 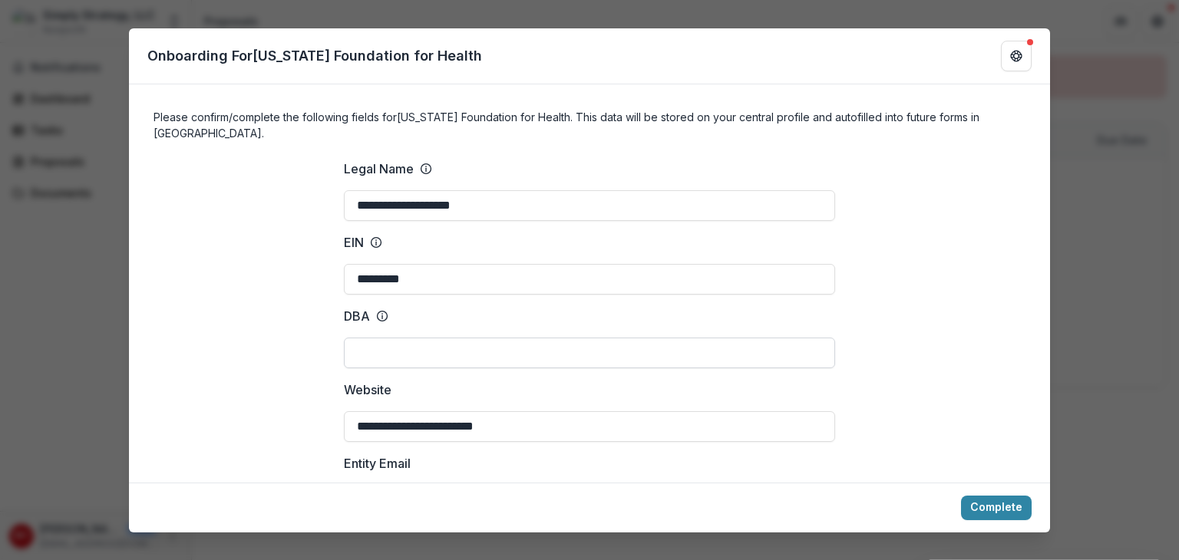 What do you see at coordinates (1017, 56) in the screenshot?
I see `button: Get Help` at bounding box center [1017, 56].